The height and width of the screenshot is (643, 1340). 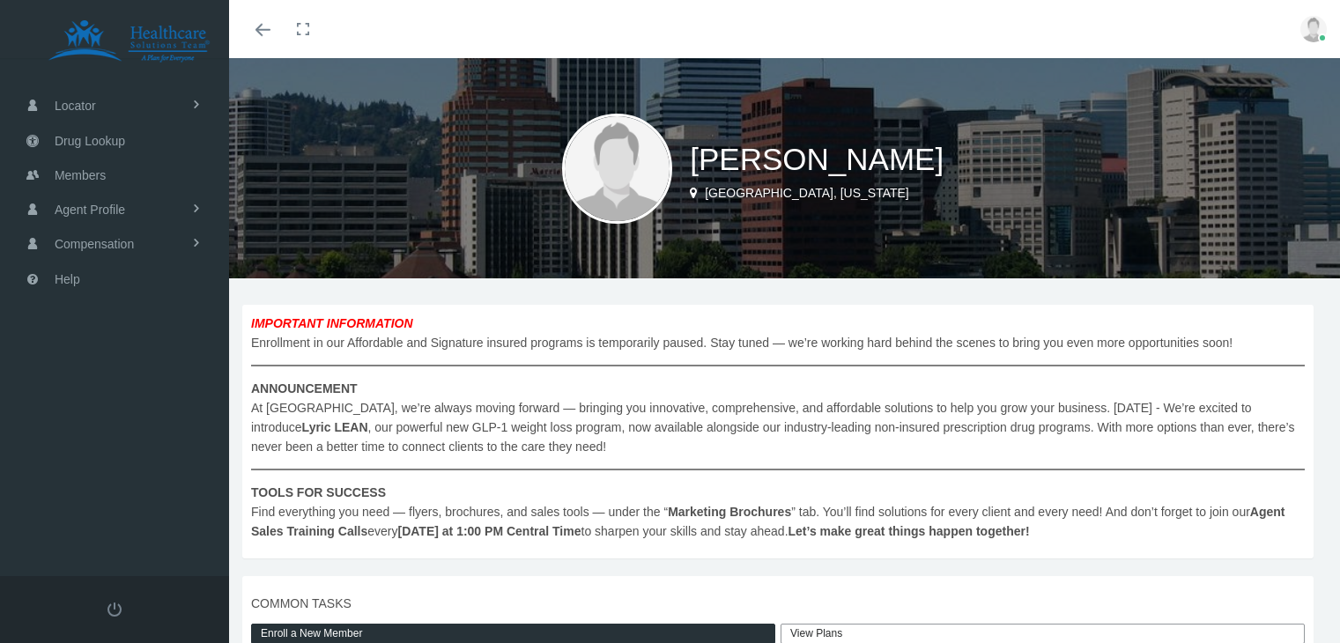 I want to click on span: Locator, so click(x=75, y=106).